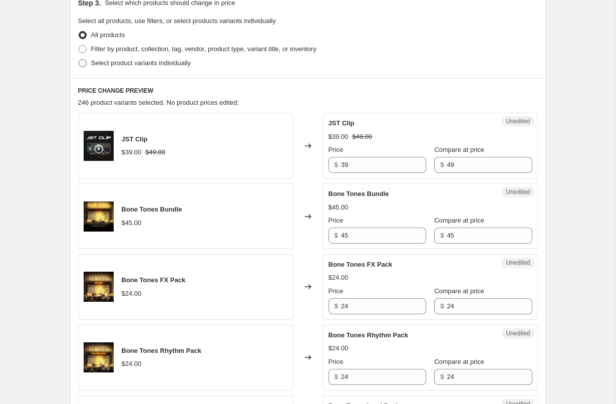  Describe the element at coordinates (159, 102) in the screenshot. I see `span: 246 product variants selected. No product prices edited:` at that location.